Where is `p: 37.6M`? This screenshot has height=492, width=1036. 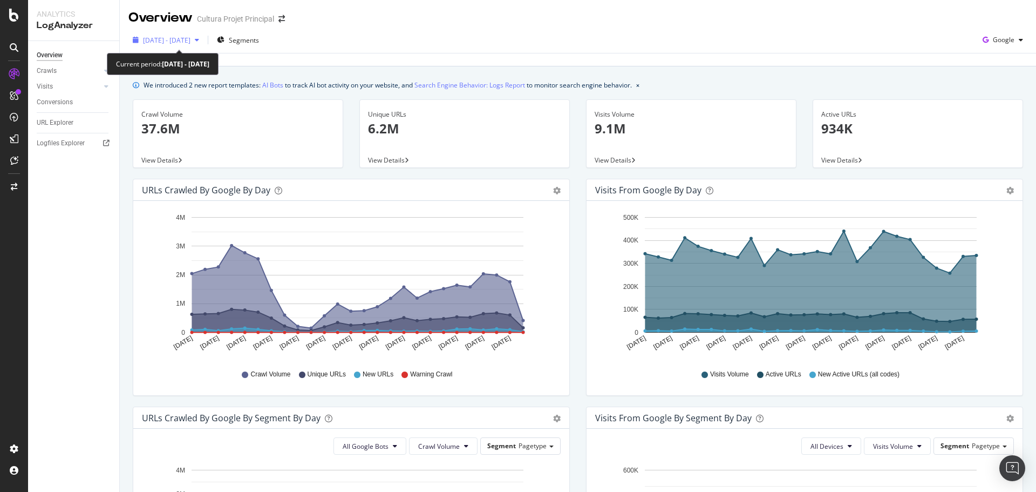
p: 37.6M is located at coordinates (238, 128).